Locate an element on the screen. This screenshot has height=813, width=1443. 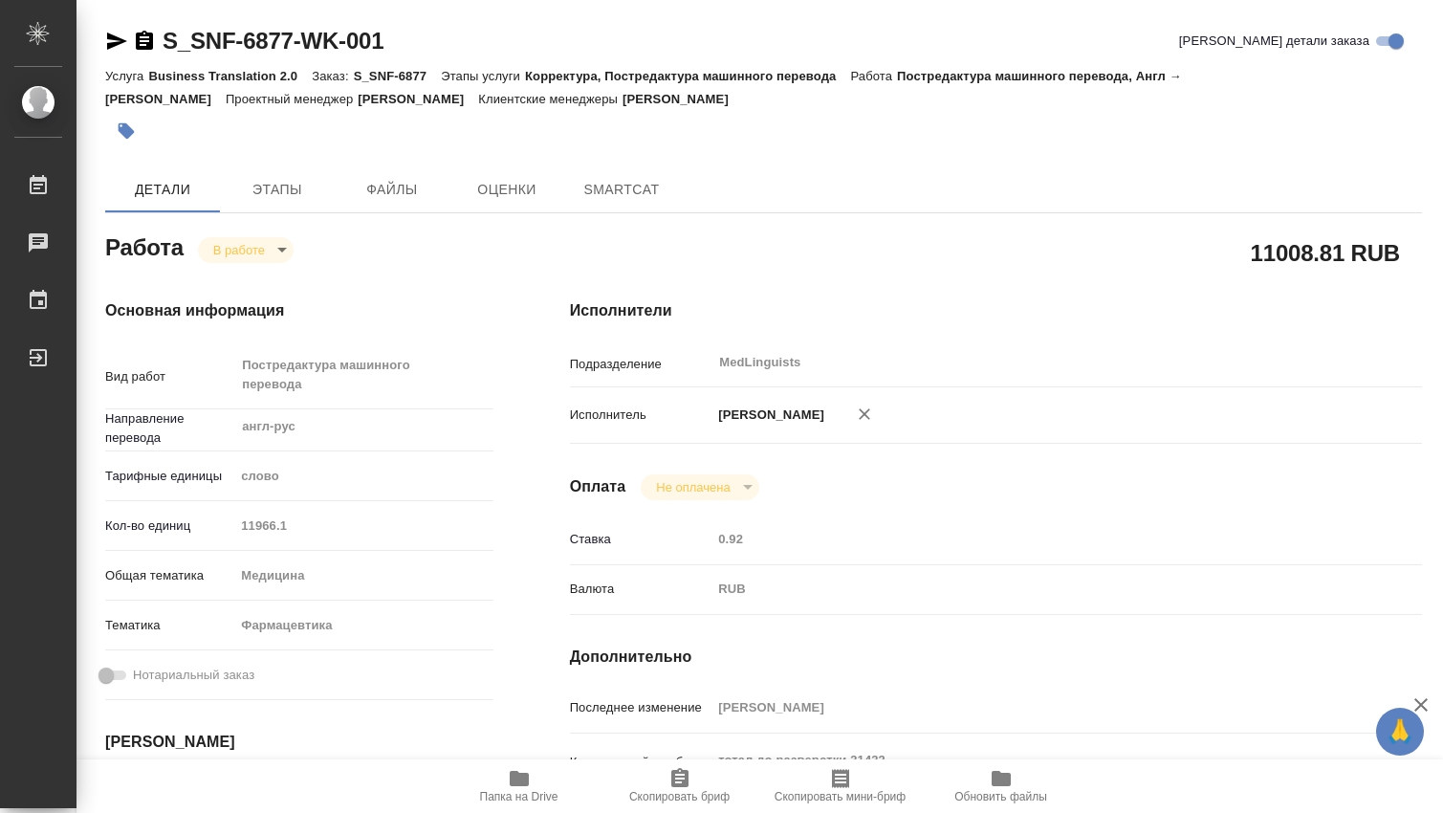
p: Клиентские менеджеры is located at coordinates (550, 98).